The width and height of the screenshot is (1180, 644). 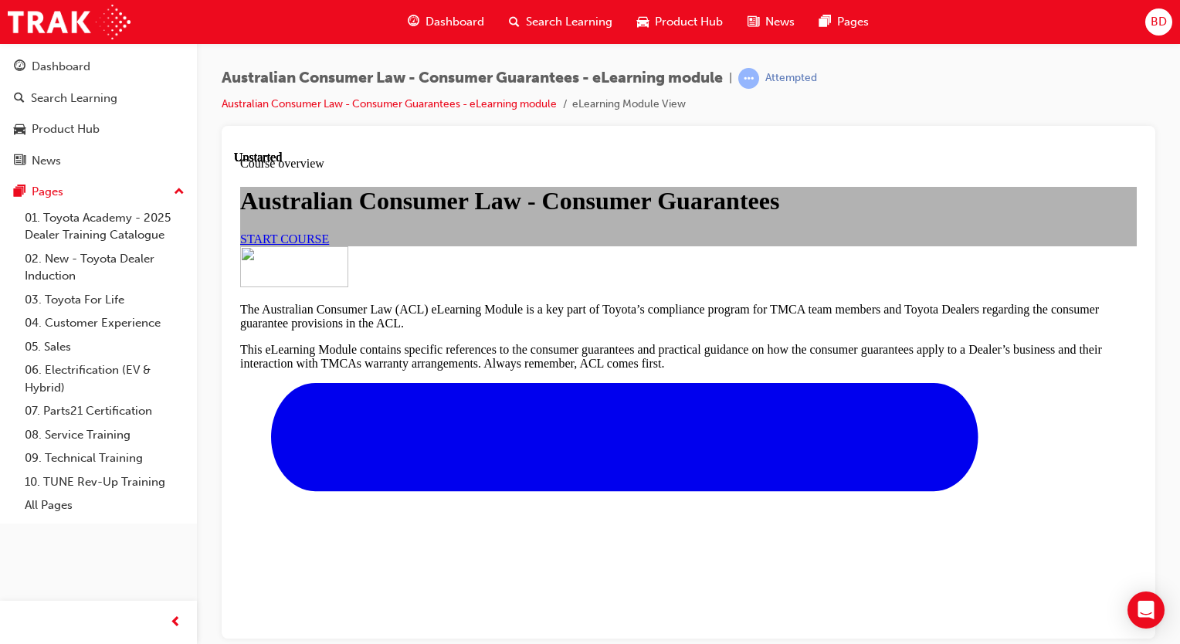 What do you see at coordinates (104, 378) in the screenshot?
I see `a: 06. Electrification (EV & Hybrid)` at bounding box center [104, 378].